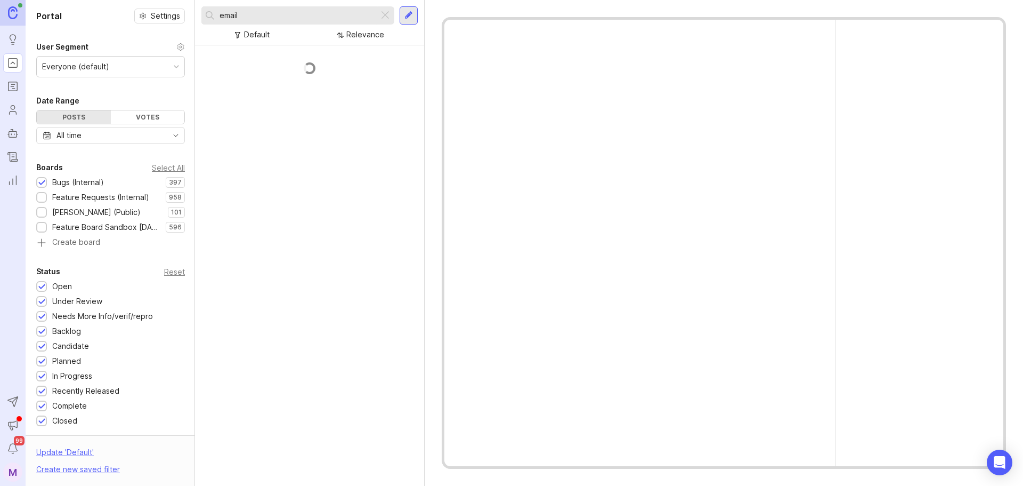  What do you see at coordinates (13, 425) in the screenshot?
I see `button: Announcements` at bounding box center [13, 425].